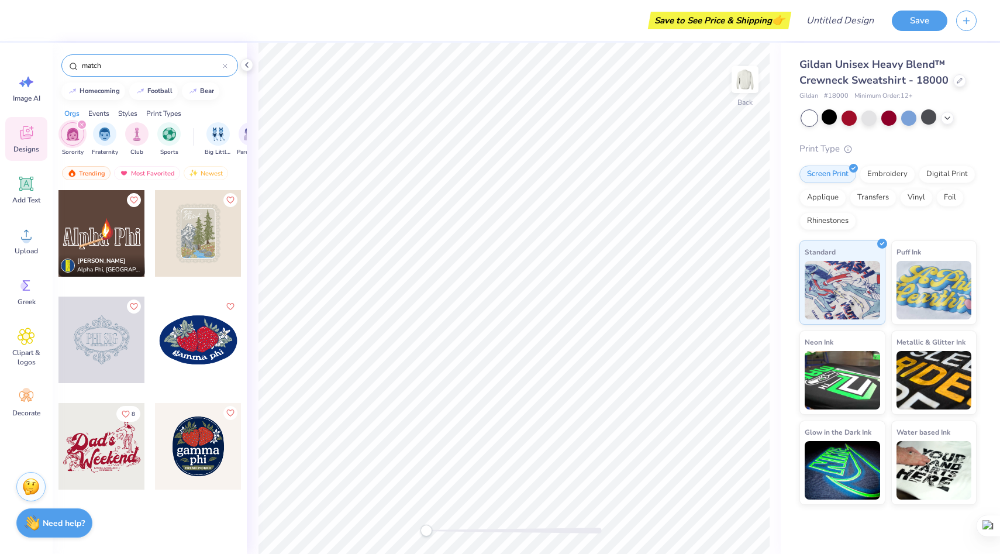 Image resolution: width=1000 pixels, height=554 pixels. Describe the element at coordinates (26, 200) in the screenshot. I see `span: Add Text` at that location.